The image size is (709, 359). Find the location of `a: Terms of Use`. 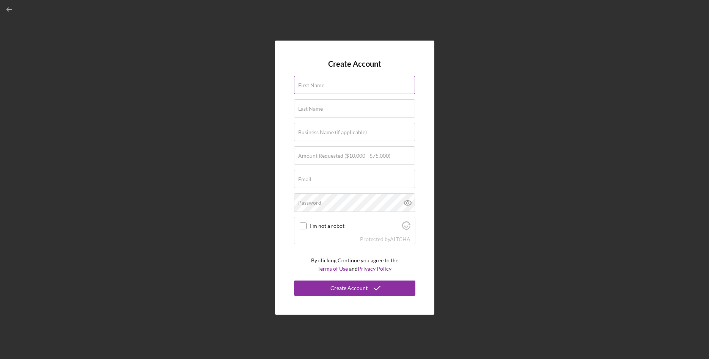

a: Terms of Use is located at coordinates (333, 269).